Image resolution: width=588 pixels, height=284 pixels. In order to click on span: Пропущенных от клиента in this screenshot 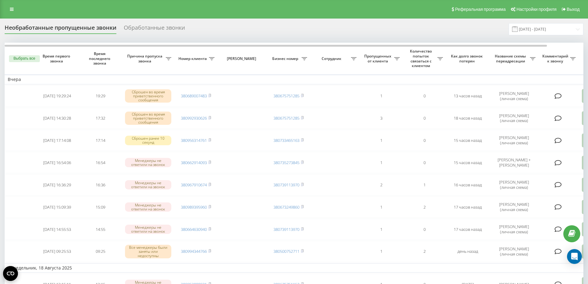, I will do `click(379, 58)`.